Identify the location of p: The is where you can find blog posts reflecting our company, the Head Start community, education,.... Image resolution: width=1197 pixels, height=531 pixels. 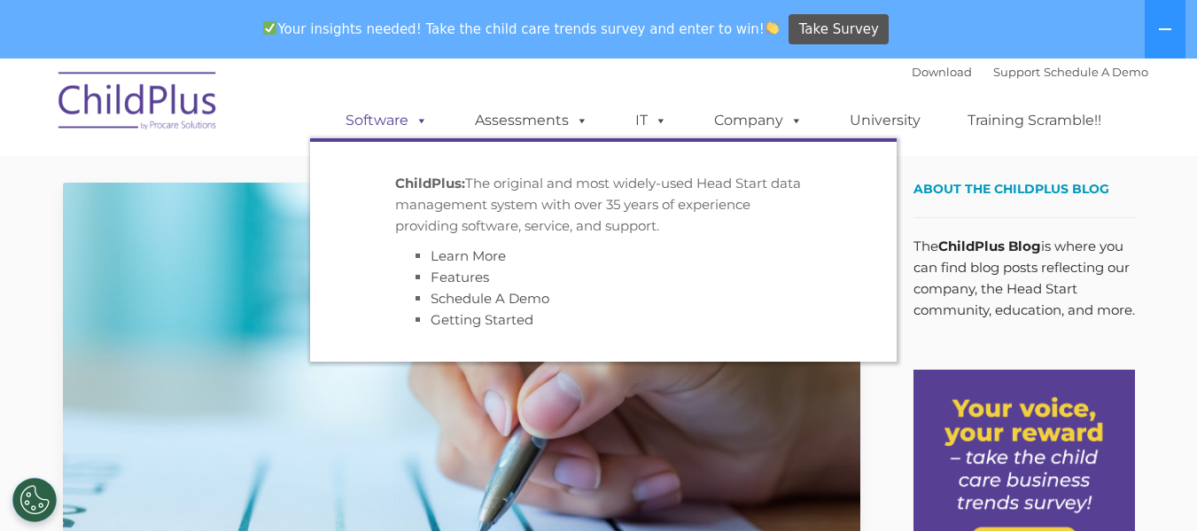
(1024, 278).